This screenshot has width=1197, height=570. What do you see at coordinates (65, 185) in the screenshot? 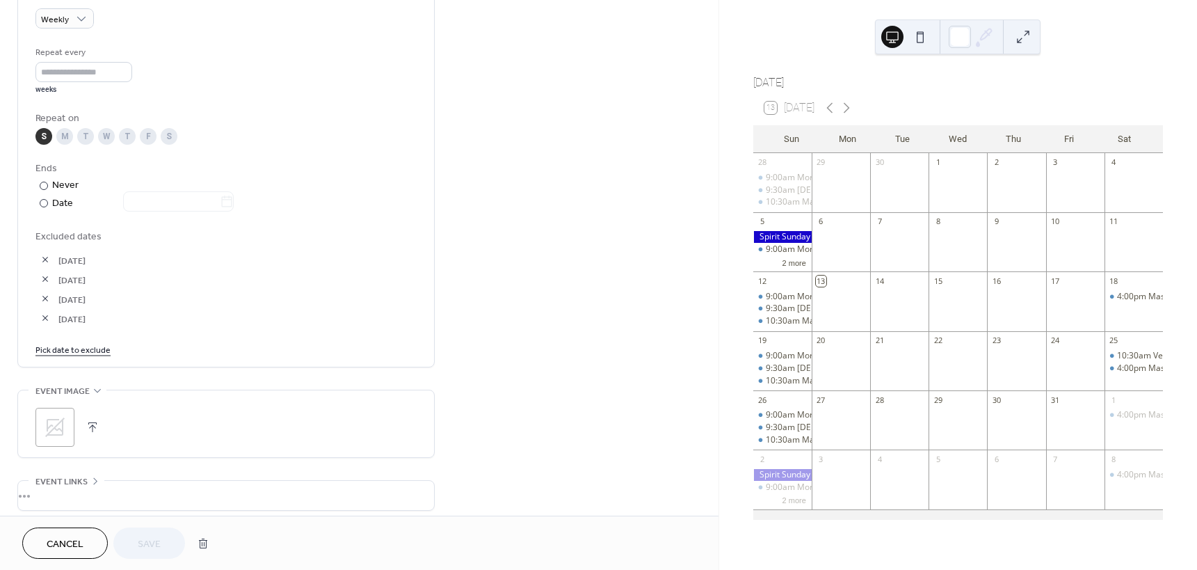
I see `div: Never` at bounding box center [65, 185].